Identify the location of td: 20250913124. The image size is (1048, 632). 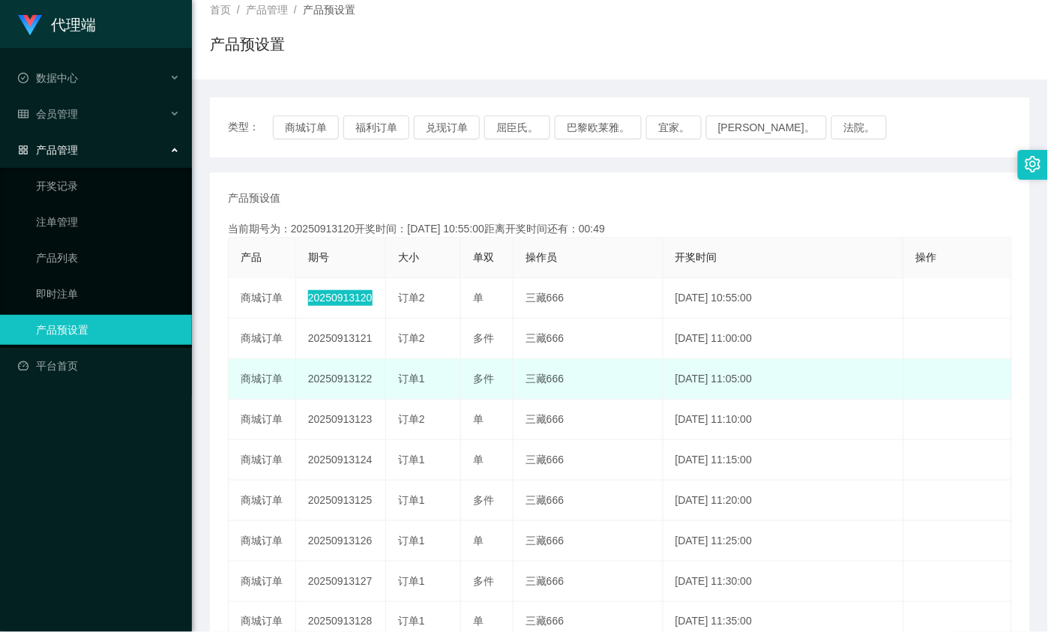
(341, 460).